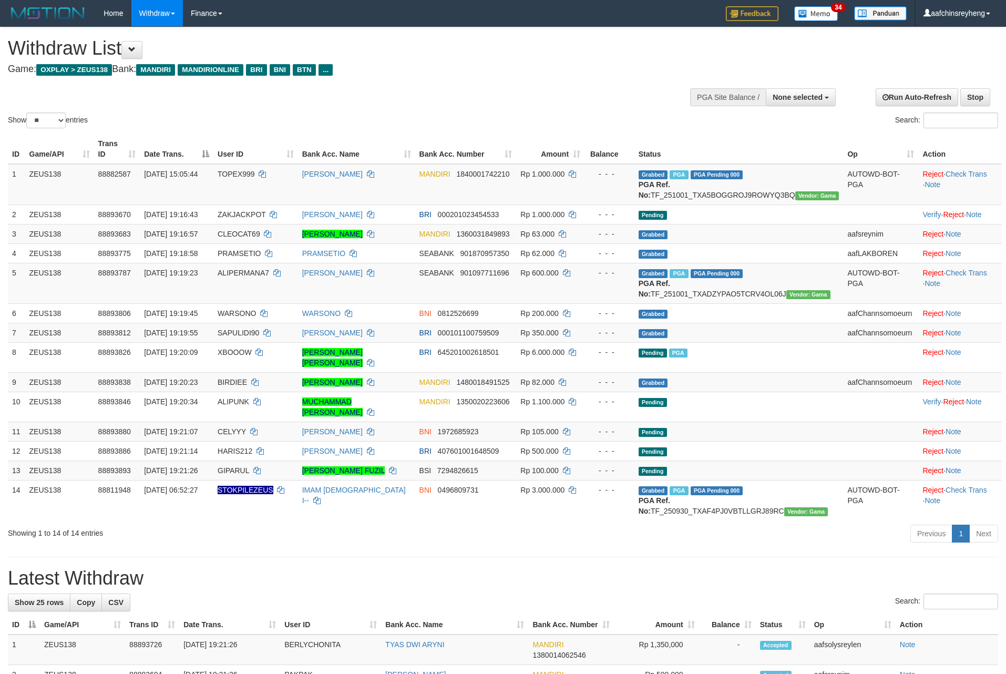 The image size is (1006, 674). I want to click on span: Rp 3.000.000, so click(542, 490).